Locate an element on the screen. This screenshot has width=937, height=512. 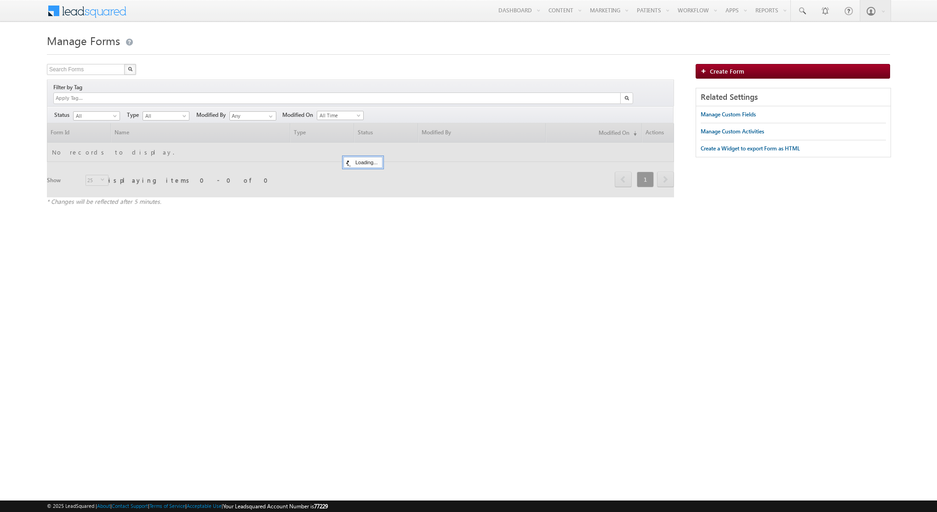
a: About is located at coordinates (103, 505).